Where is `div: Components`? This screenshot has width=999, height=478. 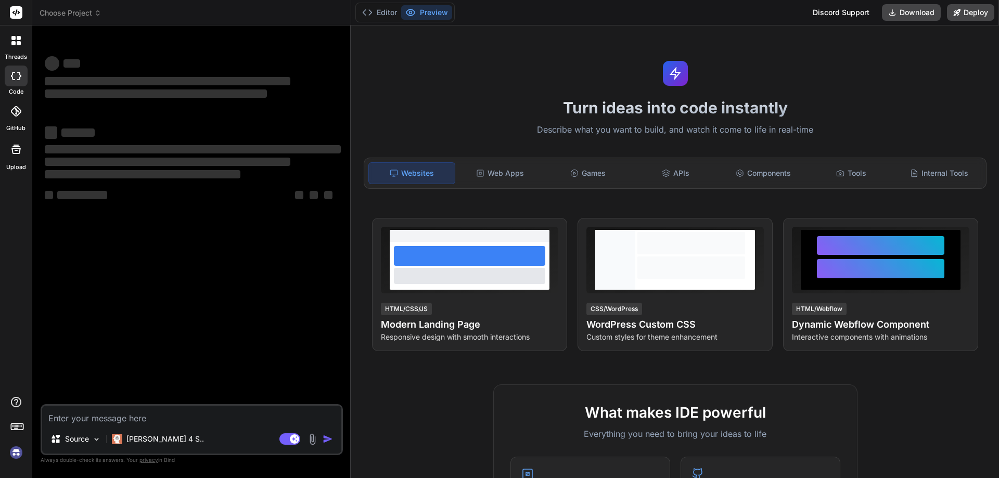
div: Components is located at coordinates (763, 173).